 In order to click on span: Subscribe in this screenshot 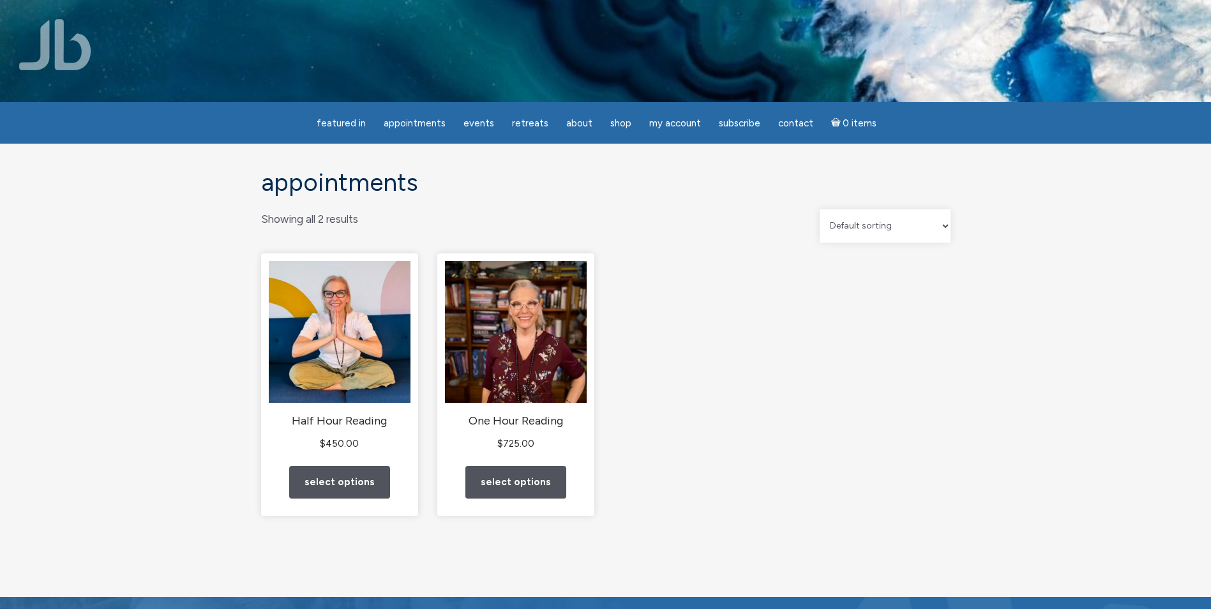, I will do `click(739, 123)`.